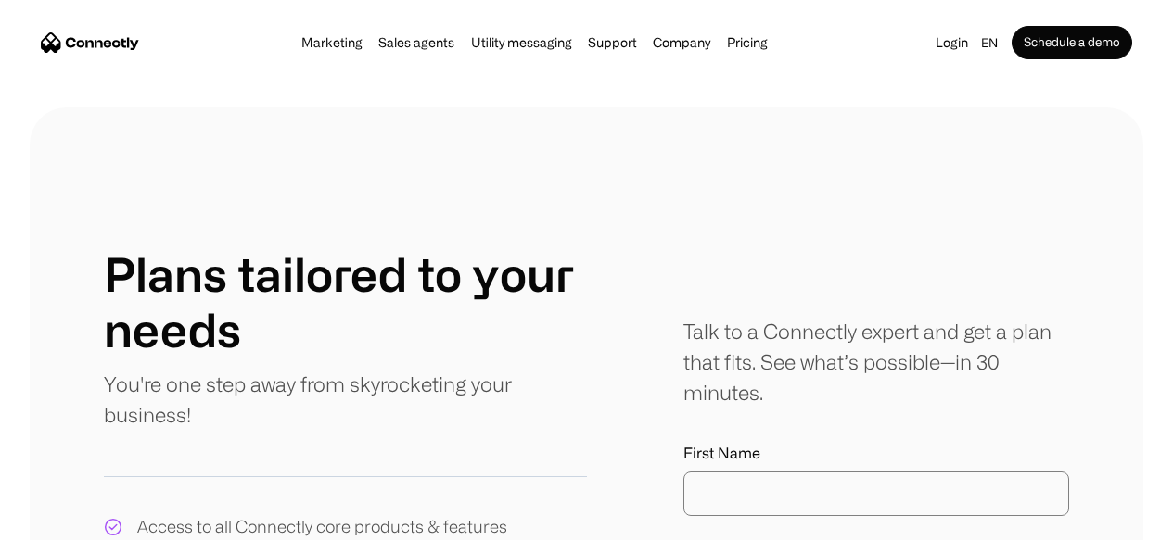 Image resolution: width=1173 pixels, height=540 pixels. Describe the element at coordinates (416, 43) in the screenshot. I see `a: Sales agents` at that location.